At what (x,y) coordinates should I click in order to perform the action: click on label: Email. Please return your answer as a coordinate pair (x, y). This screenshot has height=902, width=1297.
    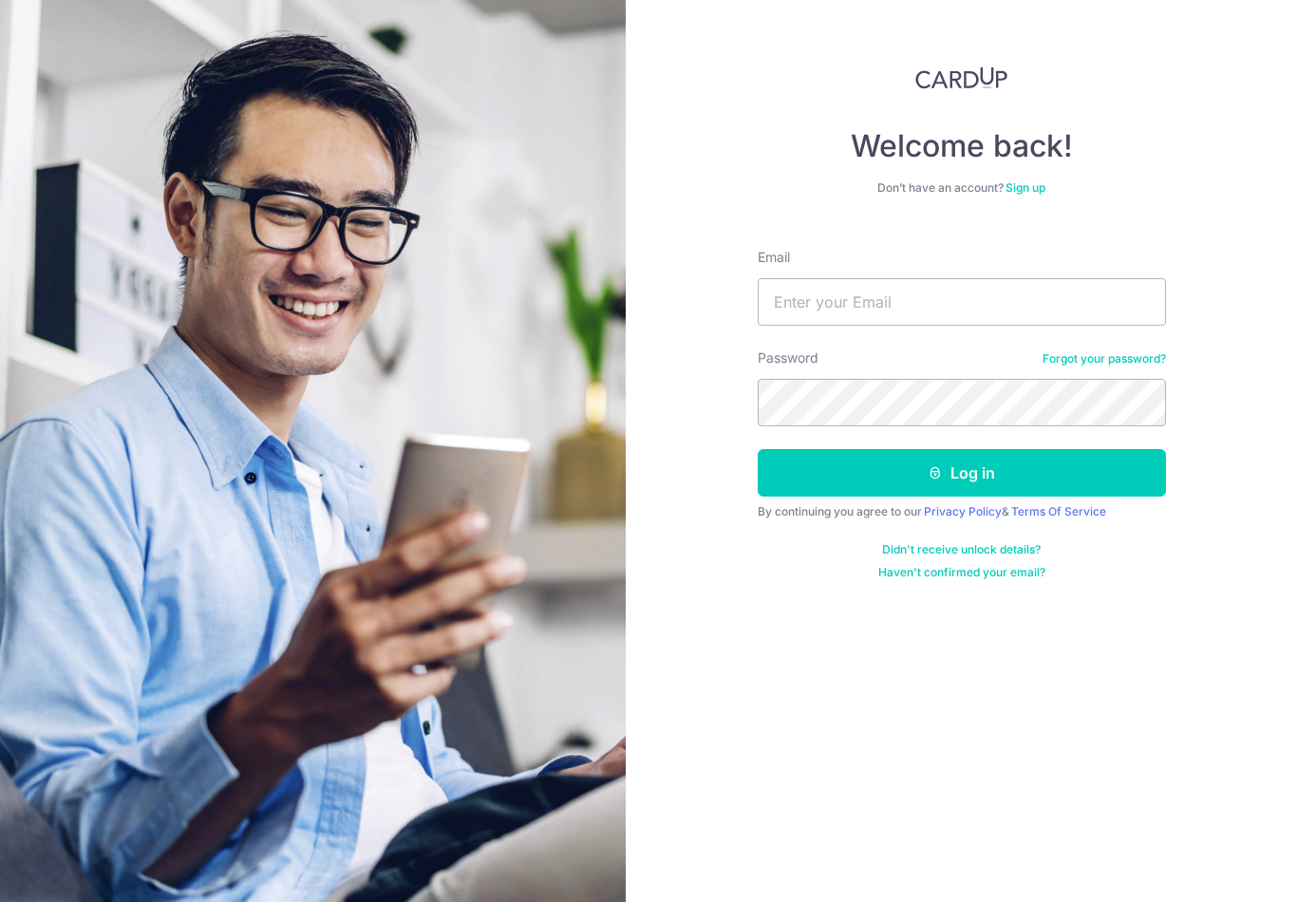
    Looking at the image, I should click on (774, 257).